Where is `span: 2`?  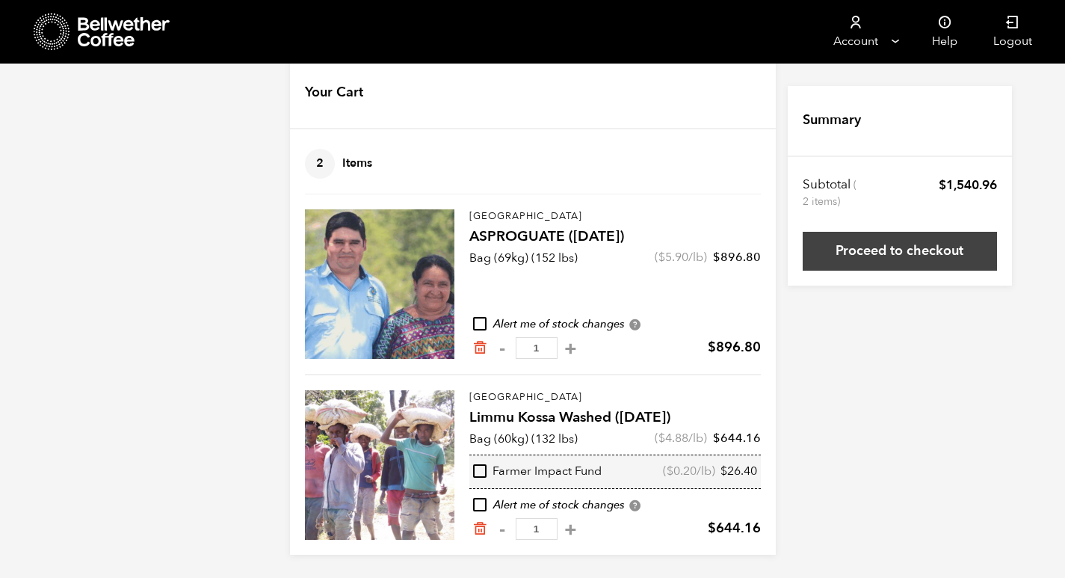
span: 2 is located at coordinates (320, 164).